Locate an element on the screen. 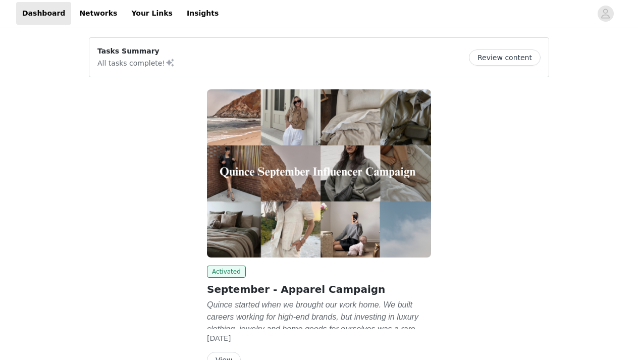  a: Dashboard is located at coordinates (43, 13).